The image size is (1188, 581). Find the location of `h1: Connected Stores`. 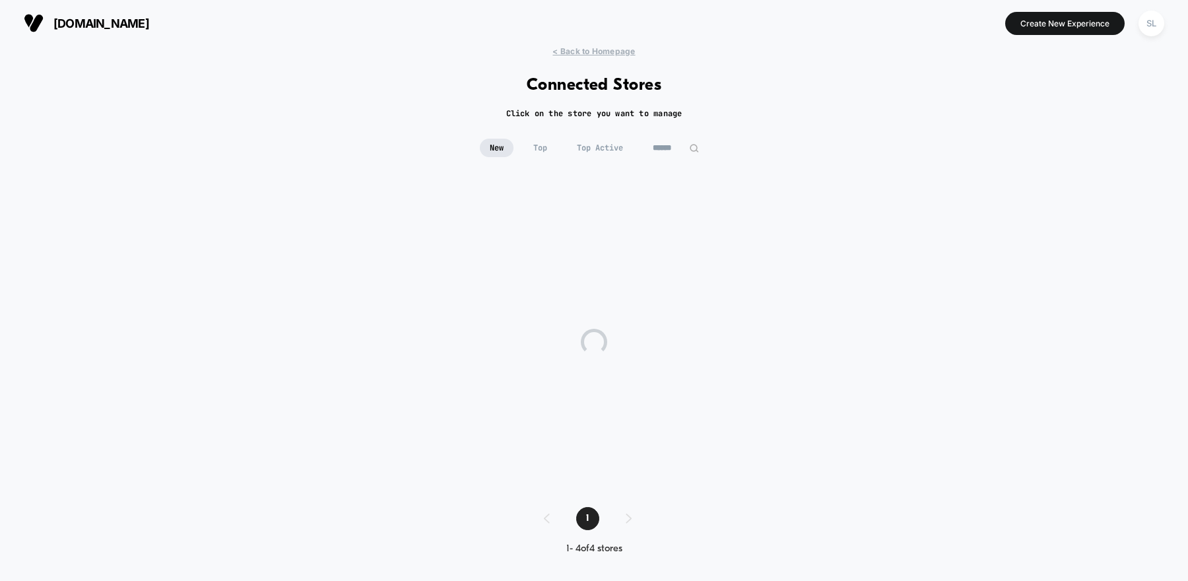

h1: Connected Stores is located at coordinates (594, 85).